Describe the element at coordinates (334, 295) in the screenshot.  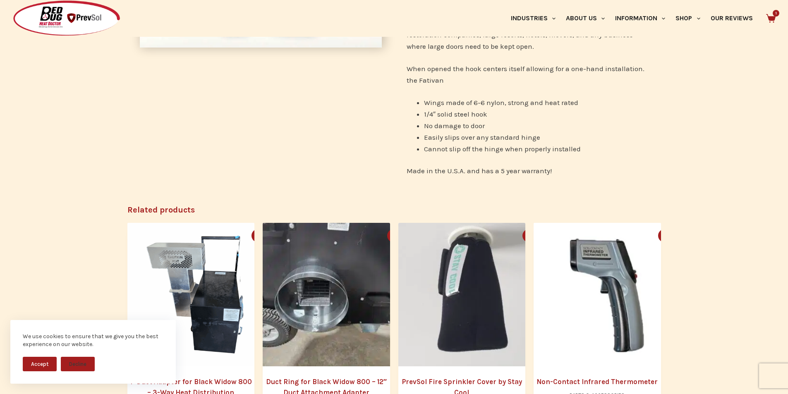
I see `a: Duct Ring for Black Widow 800 – 12" Duct Attachment Adapter` at that location.